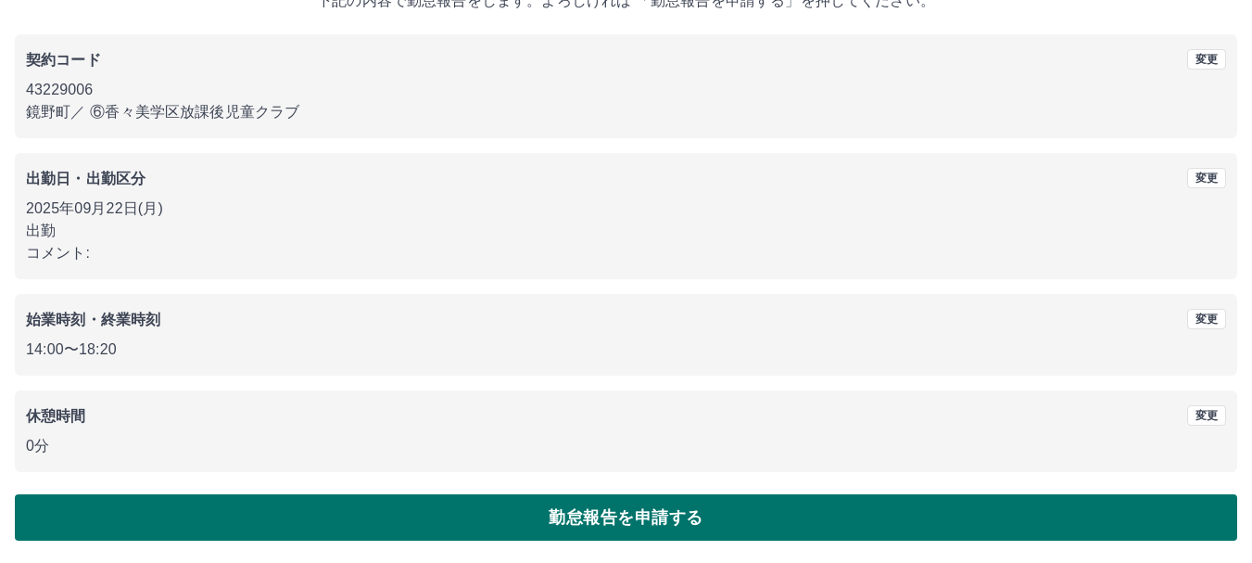 This screenshot has height=563, width=1252. Describe the element at coordinates (626, 209) in the screenshot. I see `p: 2025年09月22日(月)` at that location.